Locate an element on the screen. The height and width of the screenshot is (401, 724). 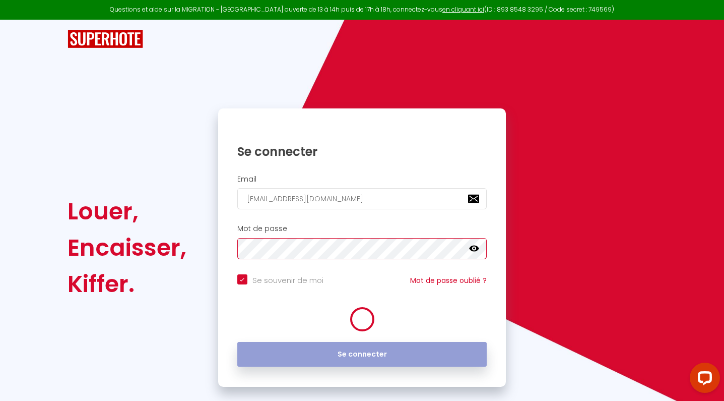
button: Se connecter is located at coordinates (362, 354).